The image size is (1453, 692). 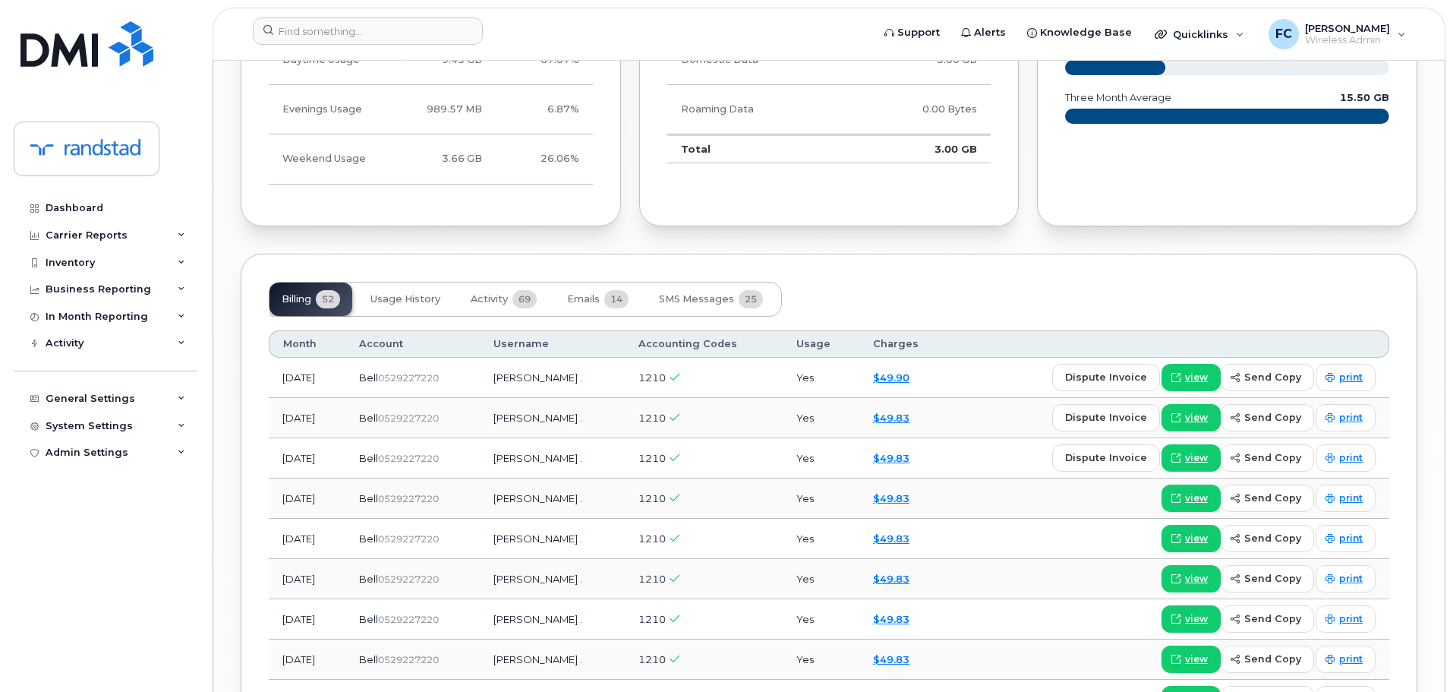 I want to click on span: FC, so click(x=1284, y=34).